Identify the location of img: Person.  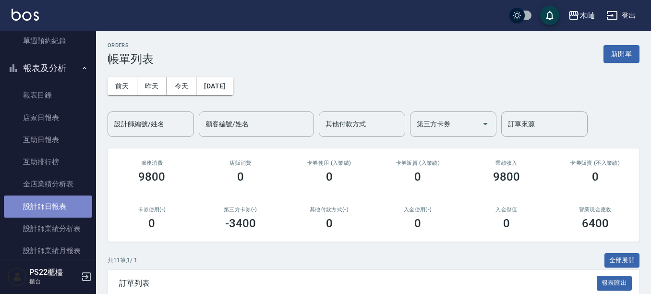
(17, 277).